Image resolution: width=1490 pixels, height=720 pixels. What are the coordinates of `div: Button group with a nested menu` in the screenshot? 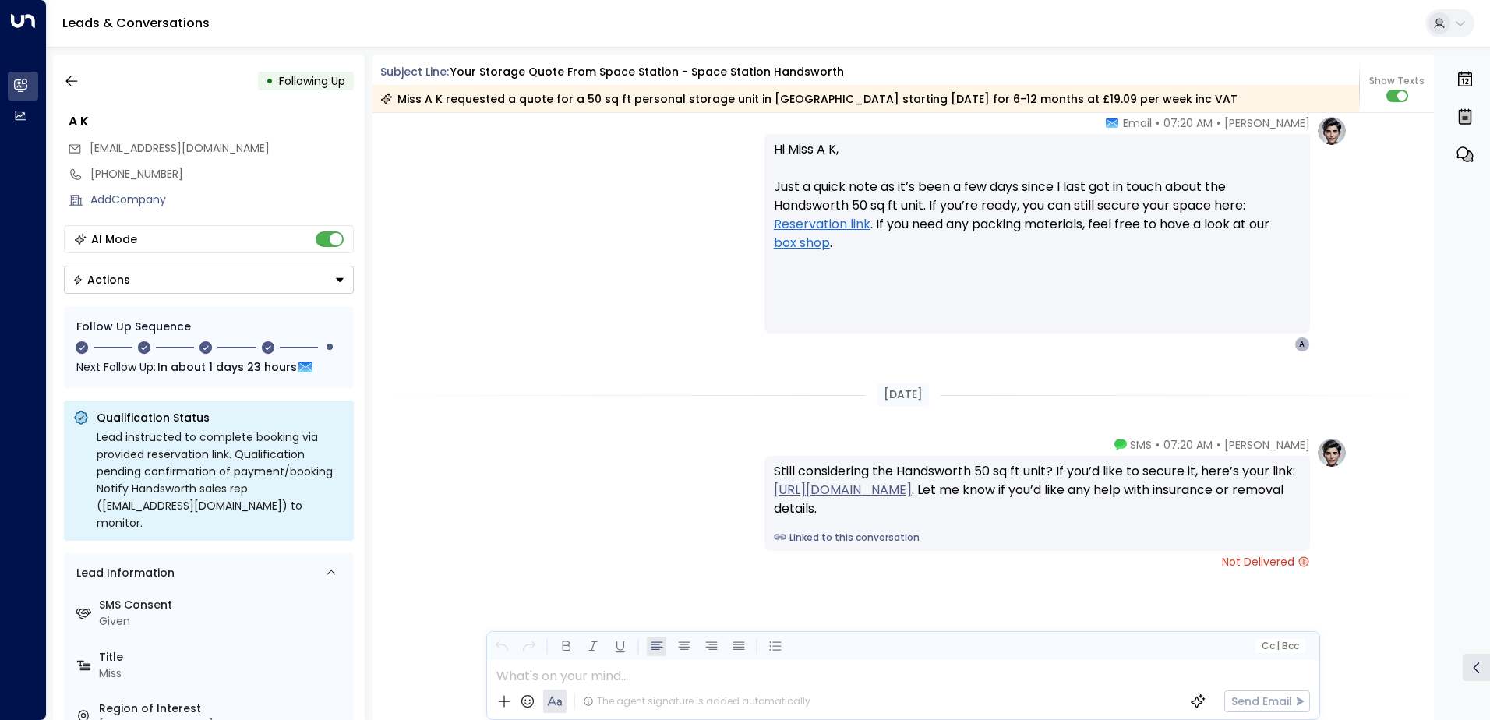 It's located at (209, 280).